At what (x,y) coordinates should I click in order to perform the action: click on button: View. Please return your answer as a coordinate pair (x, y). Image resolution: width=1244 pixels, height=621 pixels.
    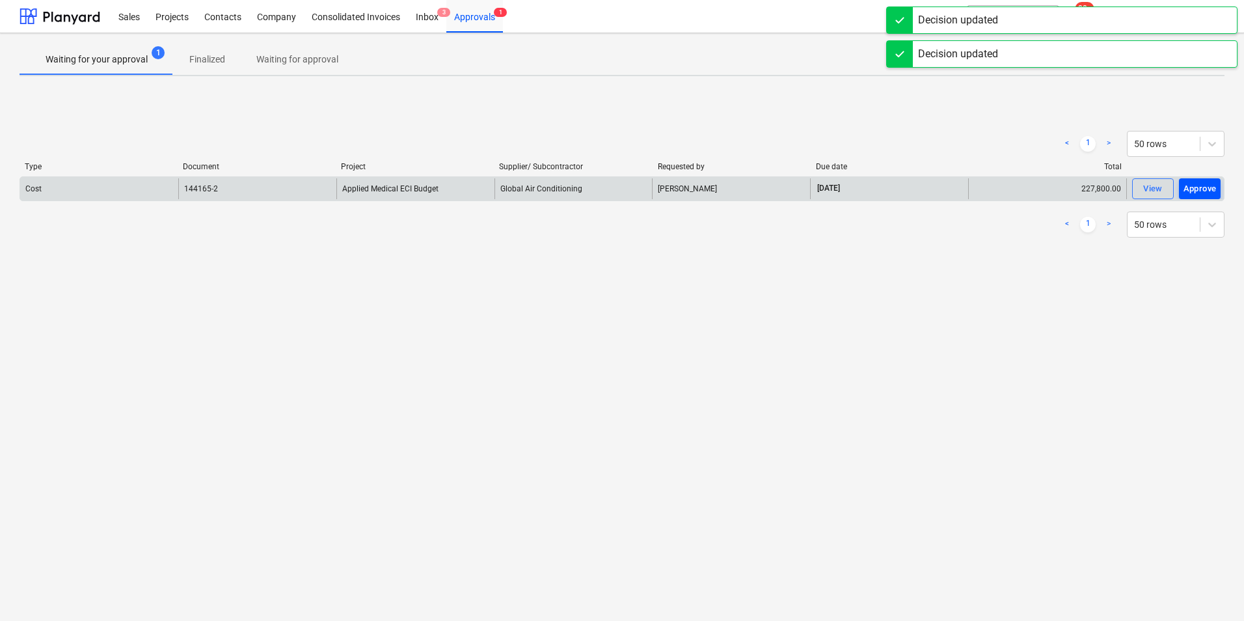
    Looking at the image, I should click on (1153, 189).